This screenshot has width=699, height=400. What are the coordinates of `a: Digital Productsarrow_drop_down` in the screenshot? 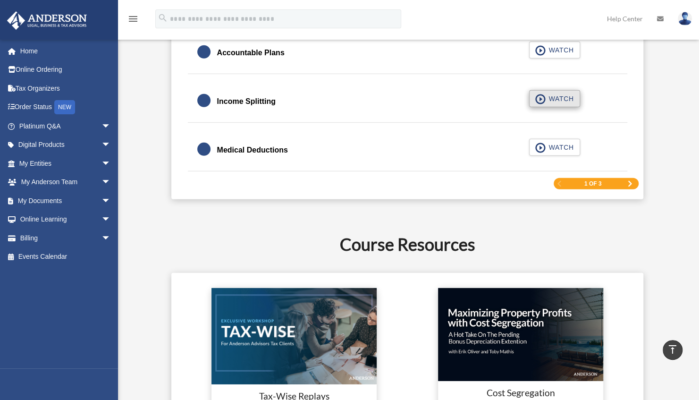 It's located at (66, 145).